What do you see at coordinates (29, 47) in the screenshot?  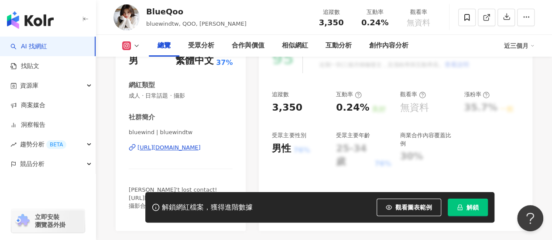 I see `a: searchAI 找網紅` at bounding box center [29, 47].